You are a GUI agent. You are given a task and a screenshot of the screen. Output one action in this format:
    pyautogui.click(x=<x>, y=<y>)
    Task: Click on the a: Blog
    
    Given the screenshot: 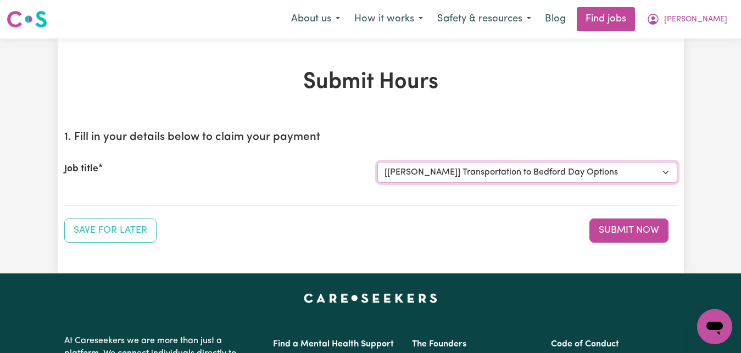 What is the action you would take?
    pyautogui.click(x=555, y=19)
    